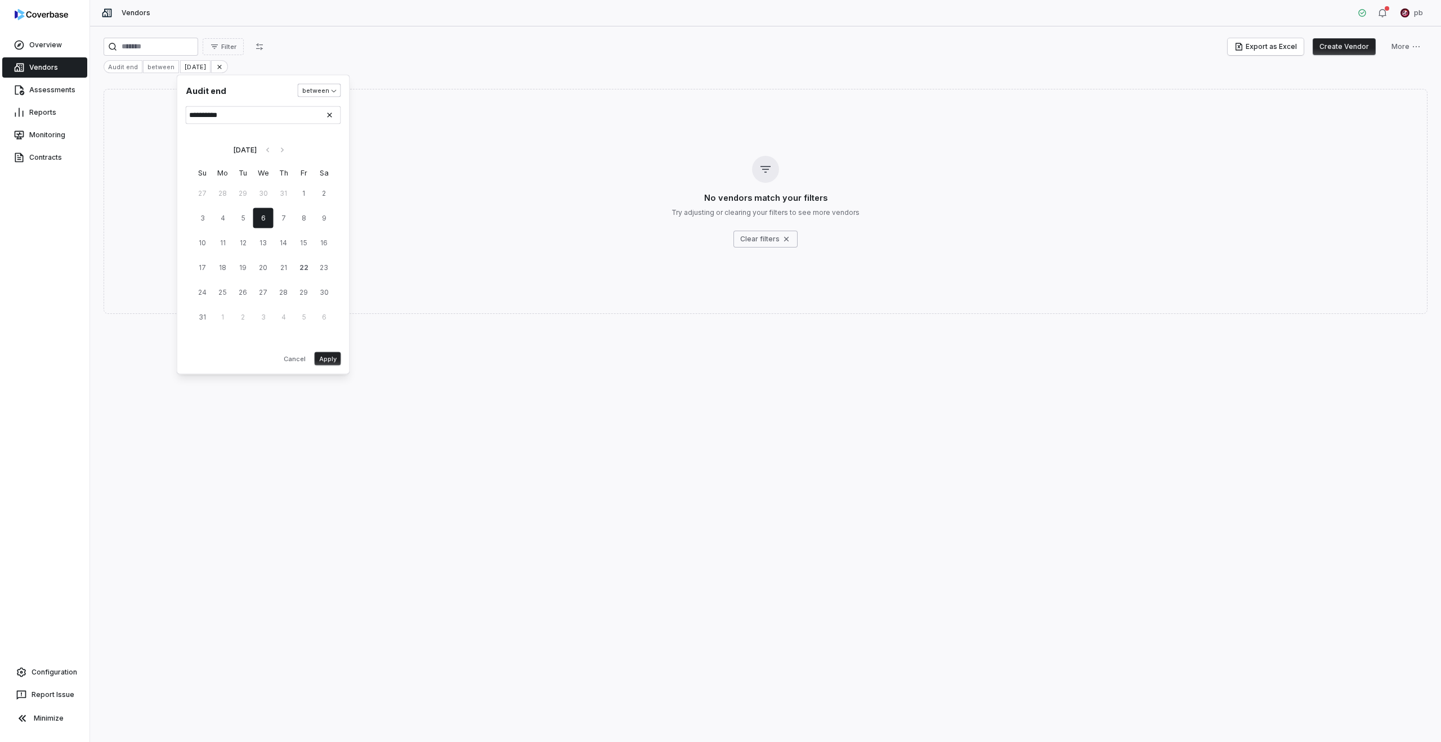 This screenshot has height=742, width=1441. I want to click on button: 24, so click(203, 293).